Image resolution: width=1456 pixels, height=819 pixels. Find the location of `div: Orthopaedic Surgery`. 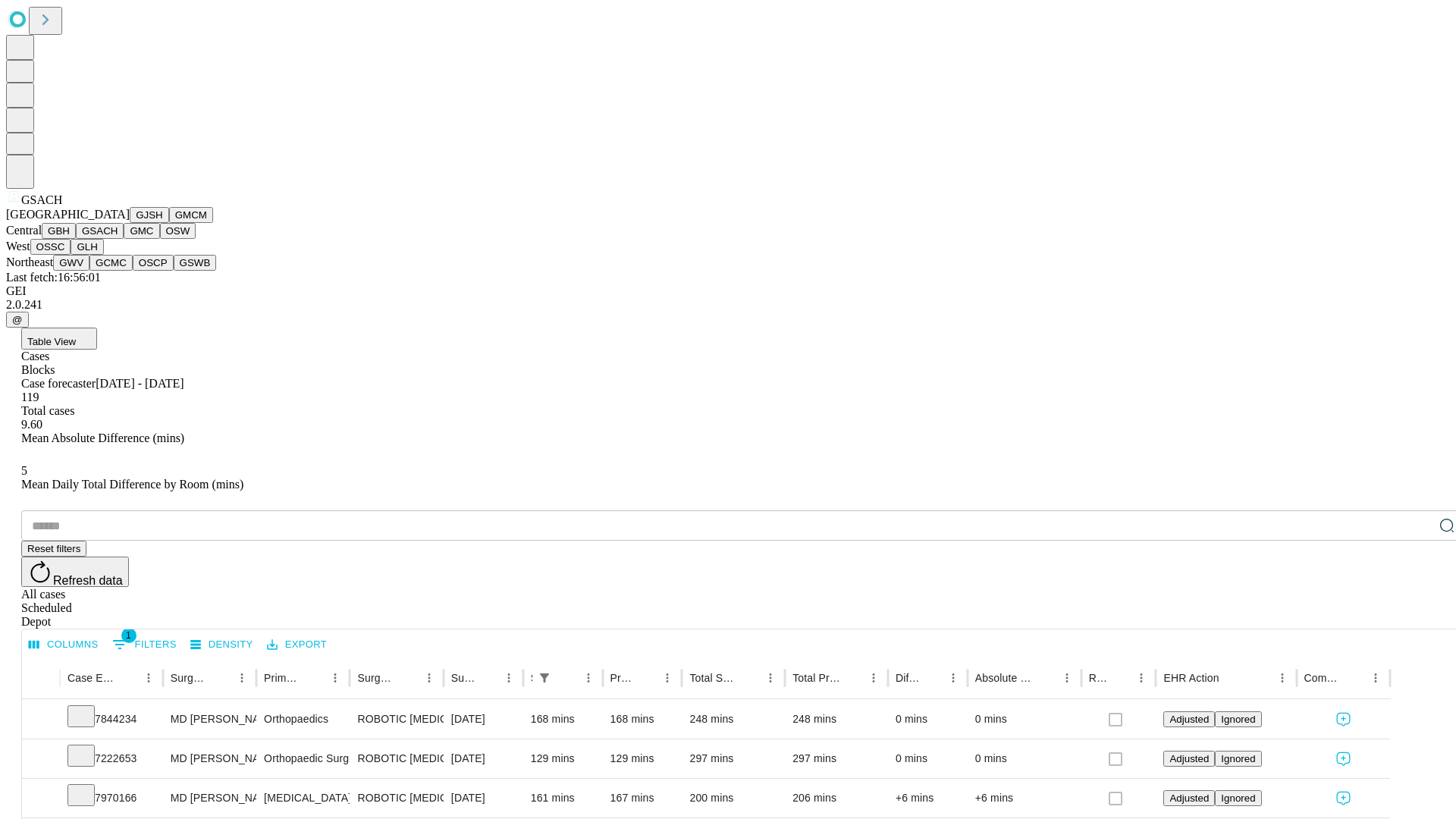

div: Orthopaedic Surgery is located at coordinates (303, 758).